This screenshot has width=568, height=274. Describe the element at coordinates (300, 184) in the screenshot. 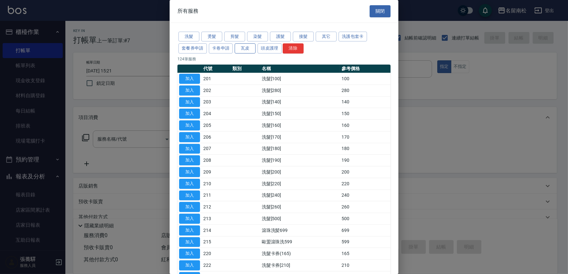

I see `td: 洗髮[220]` at that location.